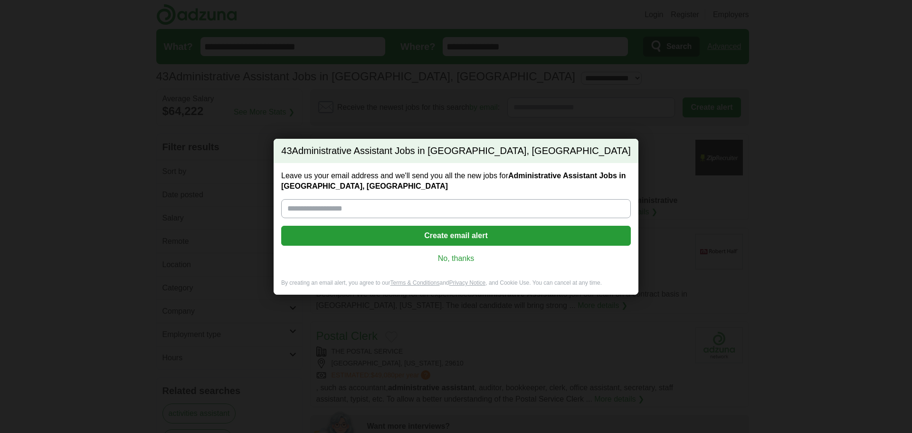 The image size is (912, 433). Describe the element at coordinates (286, 151) in the screenshot. I see `span: 43` at that location.